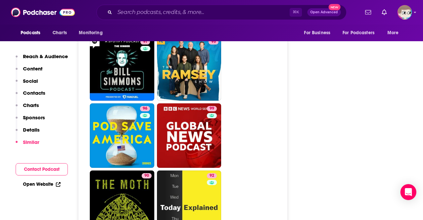  I want to click on p: Contacts, so click(34, 93).